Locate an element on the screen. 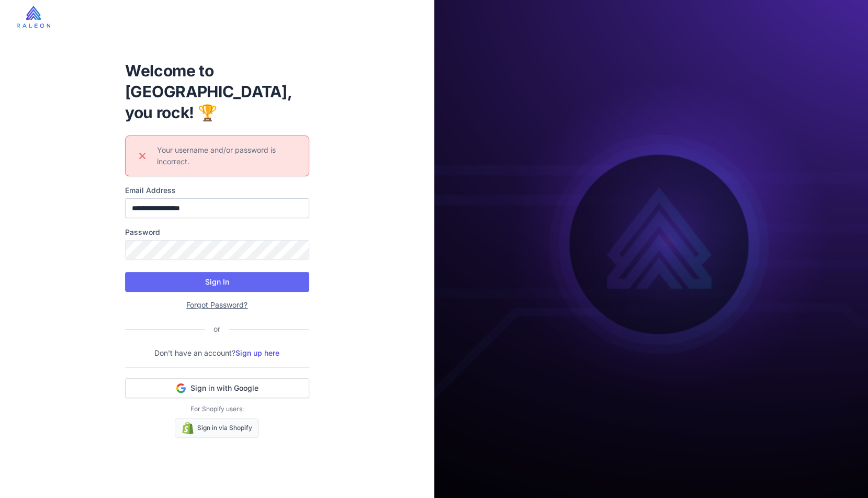 This screenshot has height=498, width=868. img: raleon-logo-whitebg.9aac0268.jpg is located at coordinates (33, 17).